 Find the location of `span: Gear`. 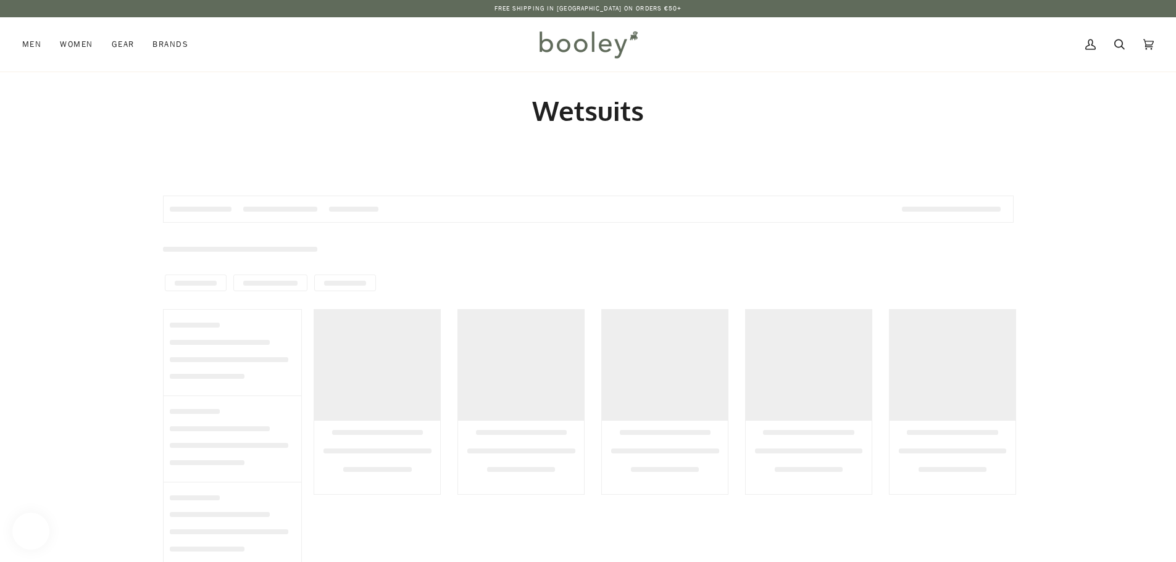

span: Gear is located at coordinates (123, 44).